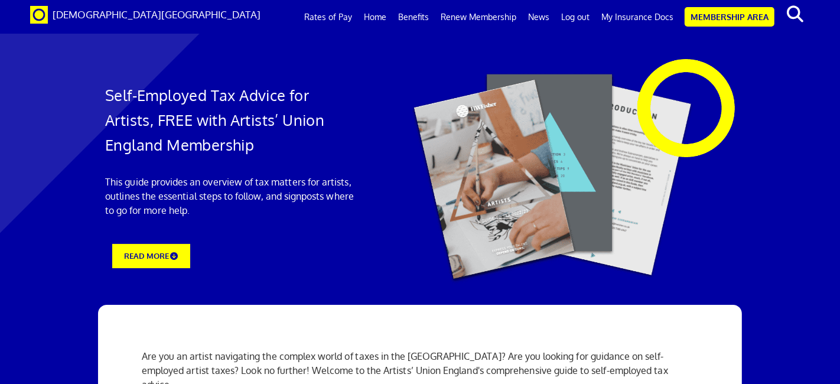  I want to click on a: READ MORE, so click(151, 256).